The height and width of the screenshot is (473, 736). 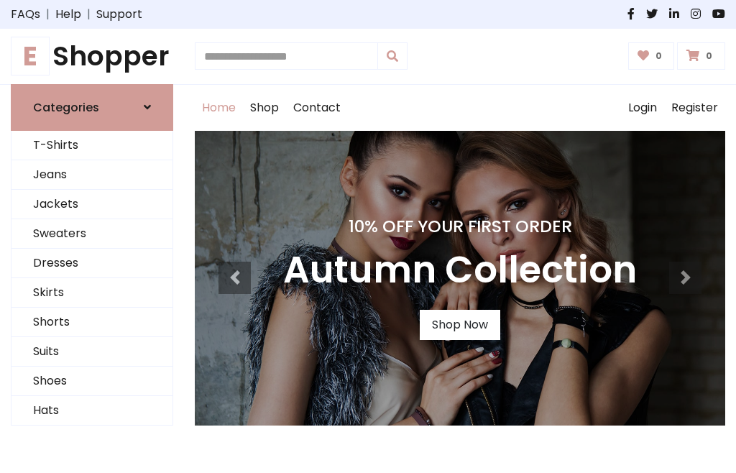 What do you see at coordinates (92, 293) in the screenshot?
I see `a: Skirts` at bounding box center [92, 293].